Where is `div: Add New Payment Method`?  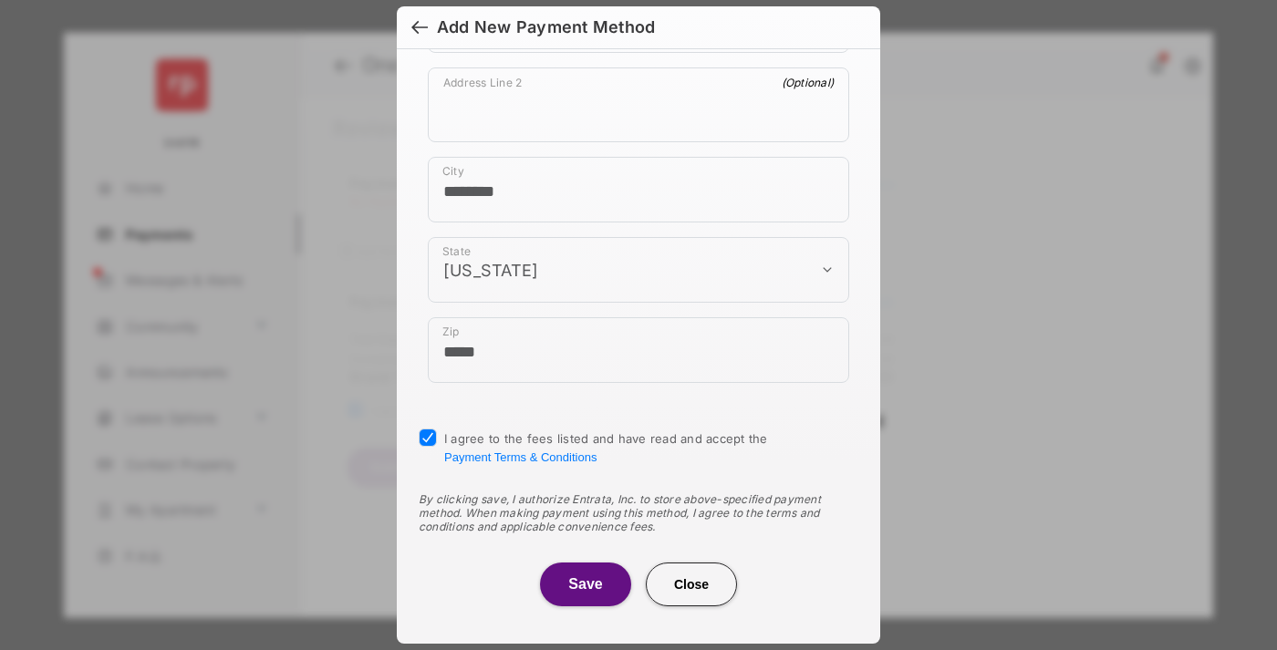 div: Add New Payment Method is located at coordinates (545, 27).